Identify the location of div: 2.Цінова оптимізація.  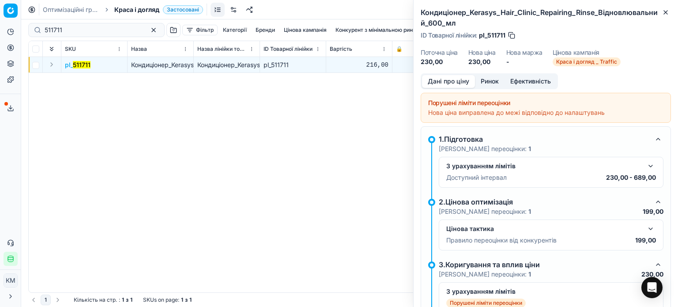
(544, 202).